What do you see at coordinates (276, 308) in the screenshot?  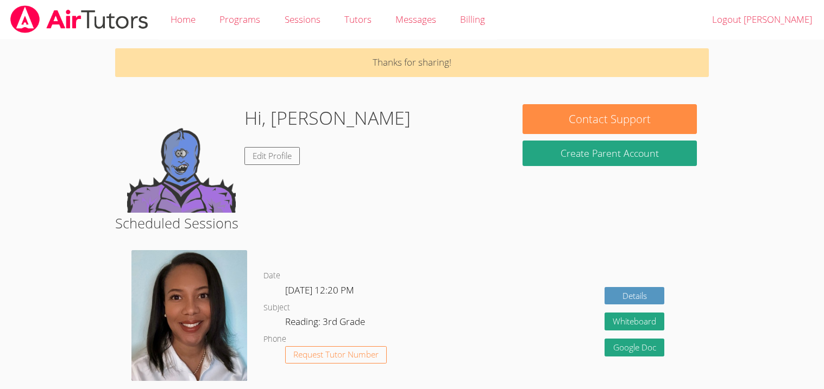 I see `dt: Subject` at bounding box center [276, 308].